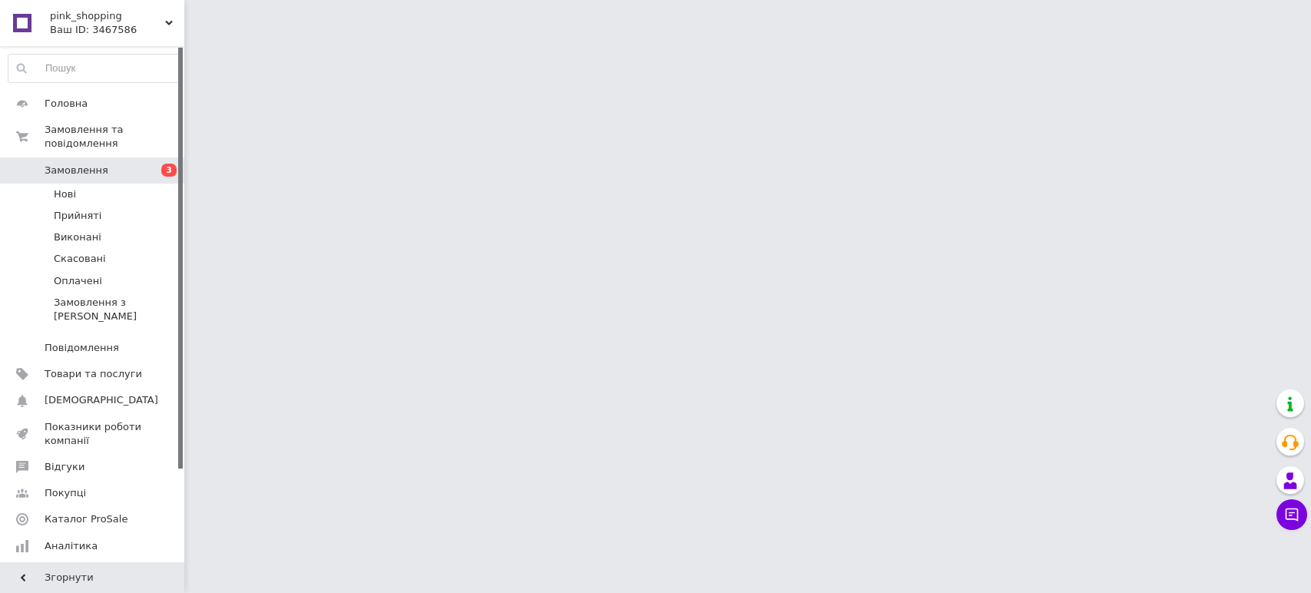 This screenshot has width=1311, height=593. What do you see at coordinates (1292, 514) in the screenshot?
I see `button: Чат з покупцем` at bounding box center [1292, 514].